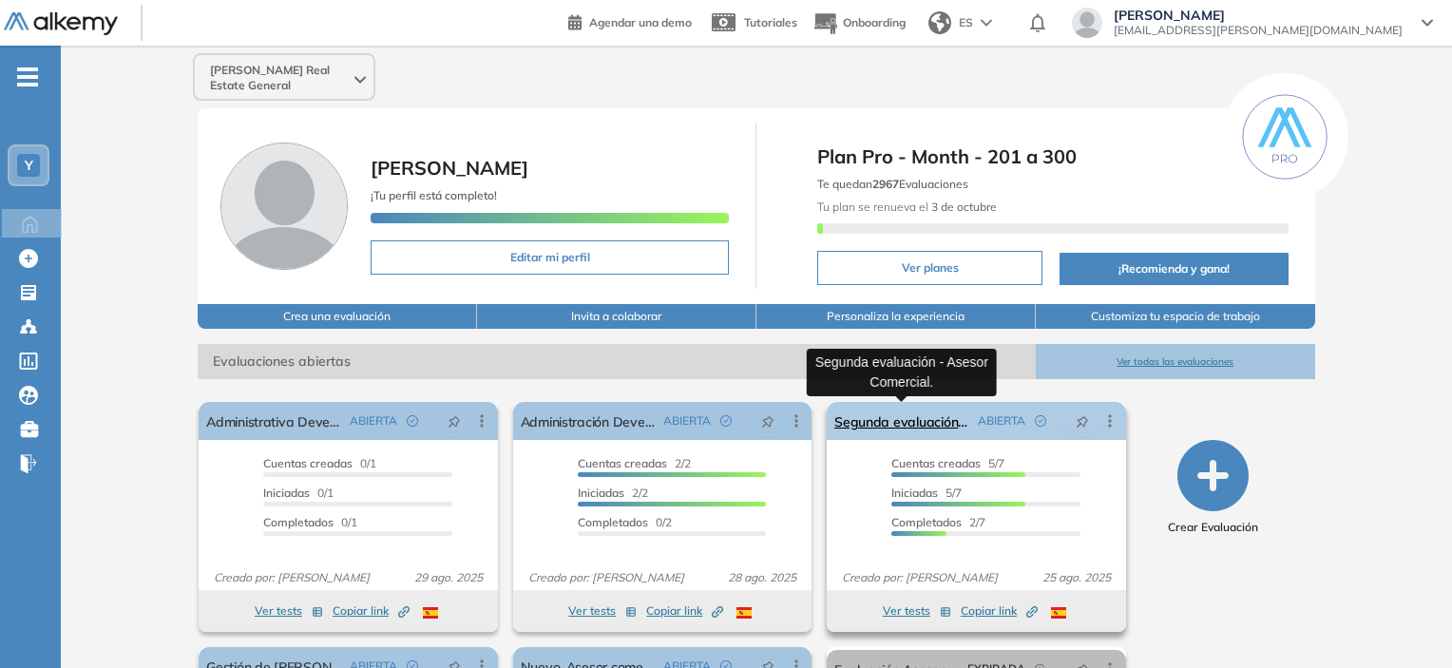  What do you see at coordinates (965, 23) in the screenshot?
I see `span: ES` at bounding box center [965, 23].